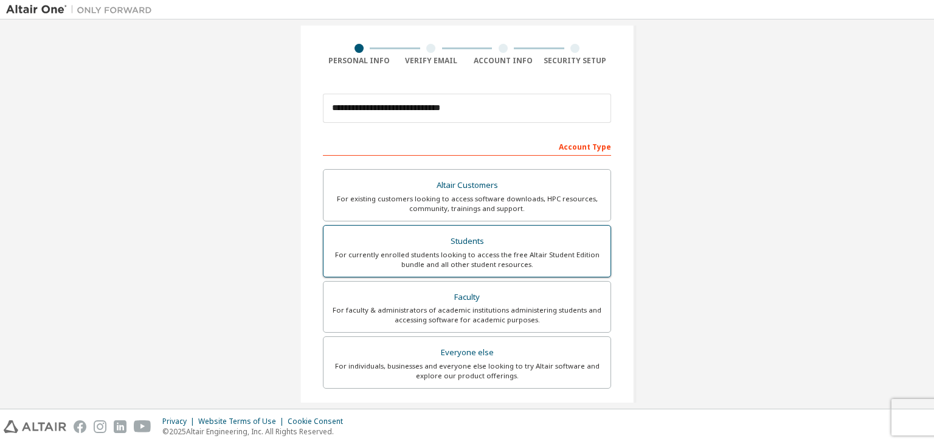  What do you see at coordinates (318, 421) in the screenshot?
I see `div: Cookie Consent` at bounding box center [318, 421].